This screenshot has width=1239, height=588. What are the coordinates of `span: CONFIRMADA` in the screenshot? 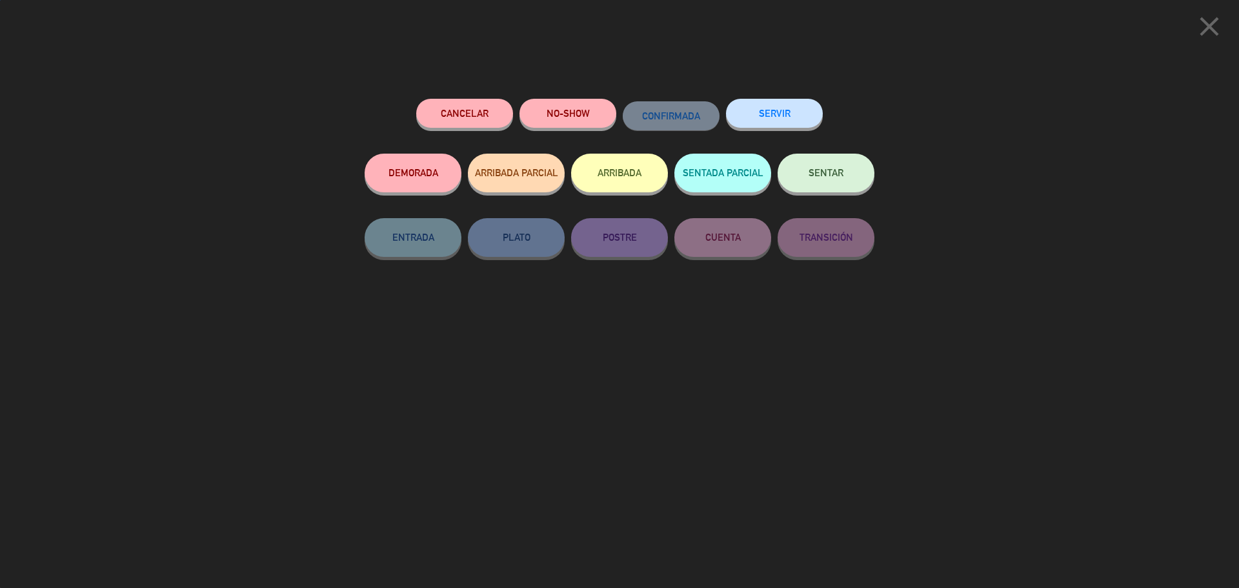 It's located at (671, 115).